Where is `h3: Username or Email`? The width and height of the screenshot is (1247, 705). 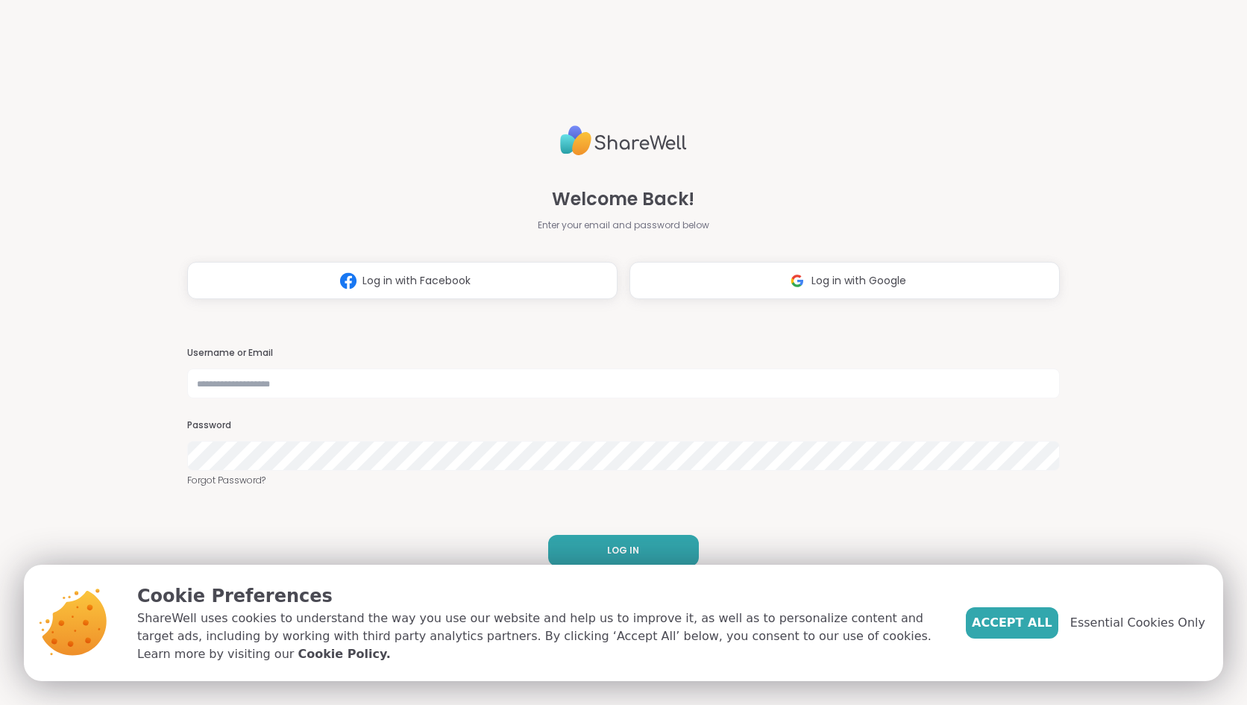
h3: Username or Email is located at coordinates (623, 353).